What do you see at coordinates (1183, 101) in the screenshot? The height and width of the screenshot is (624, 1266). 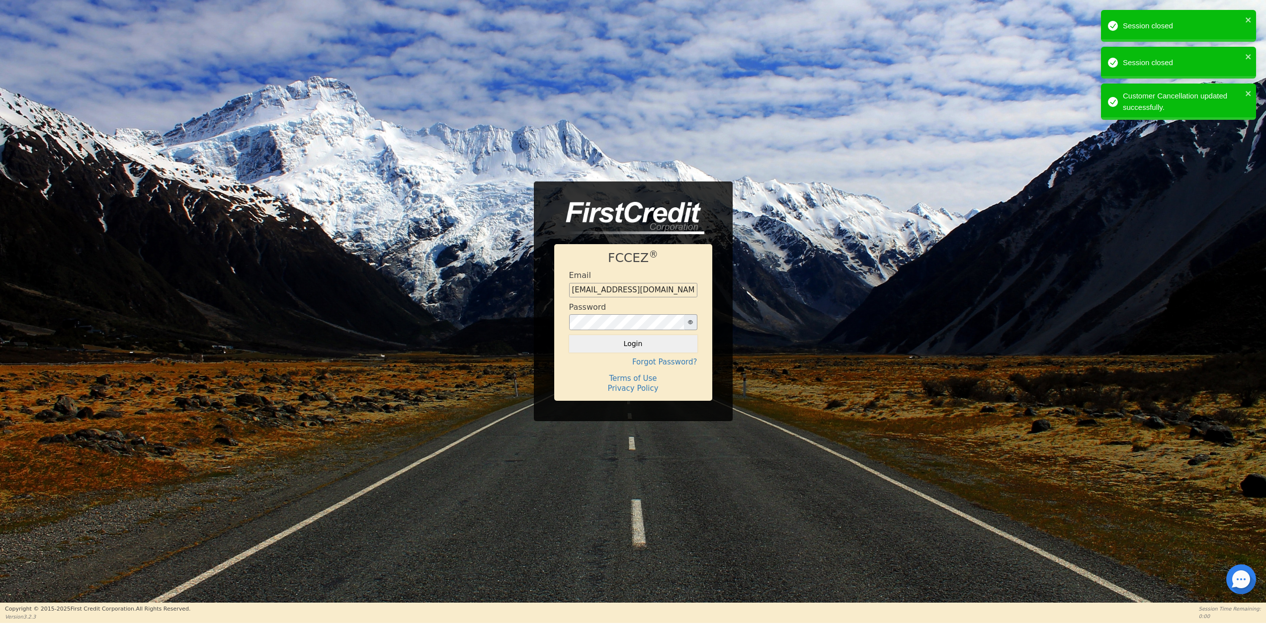 I see `div: Customer Cancellation updated successfully.` at bounding box center [1183, 101].